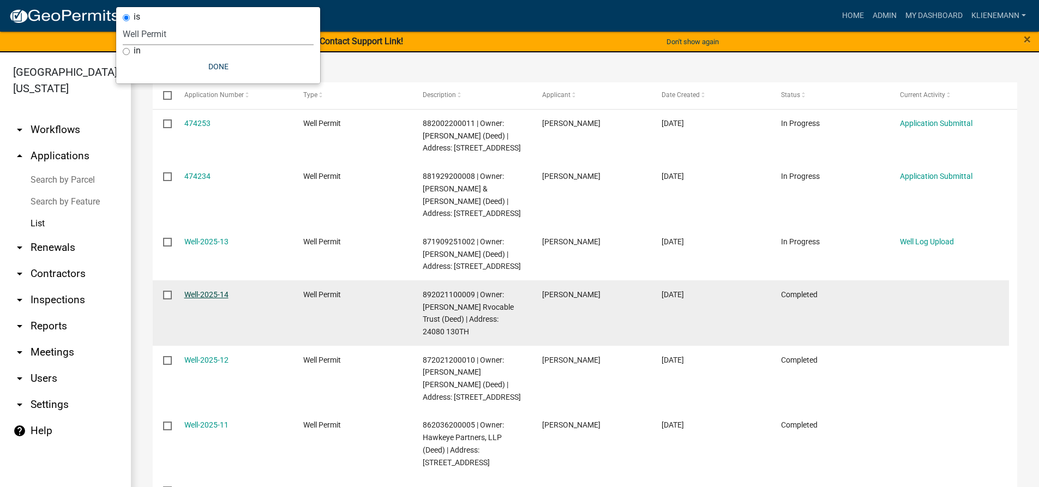  What do you see at coordinates (198, 176) in the screenshot?
I see `a: 474234` at bounding box center [198, 176].